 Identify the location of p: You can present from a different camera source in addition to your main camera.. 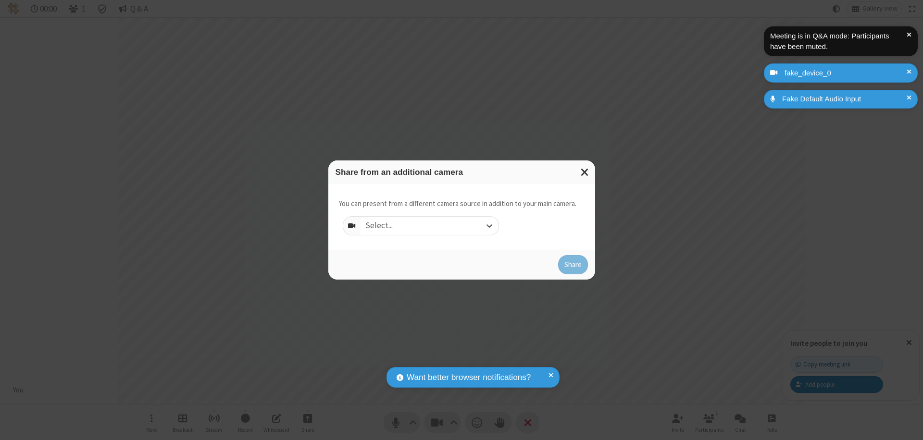
(458, 204).